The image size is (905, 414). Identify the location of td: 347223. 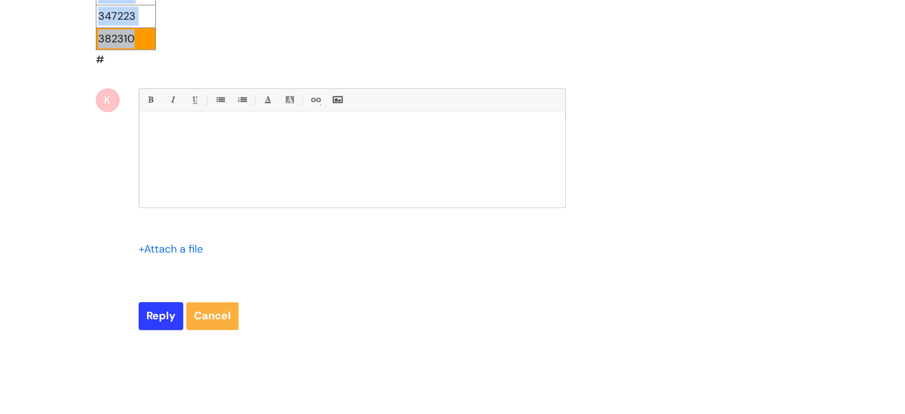
(126, 16).